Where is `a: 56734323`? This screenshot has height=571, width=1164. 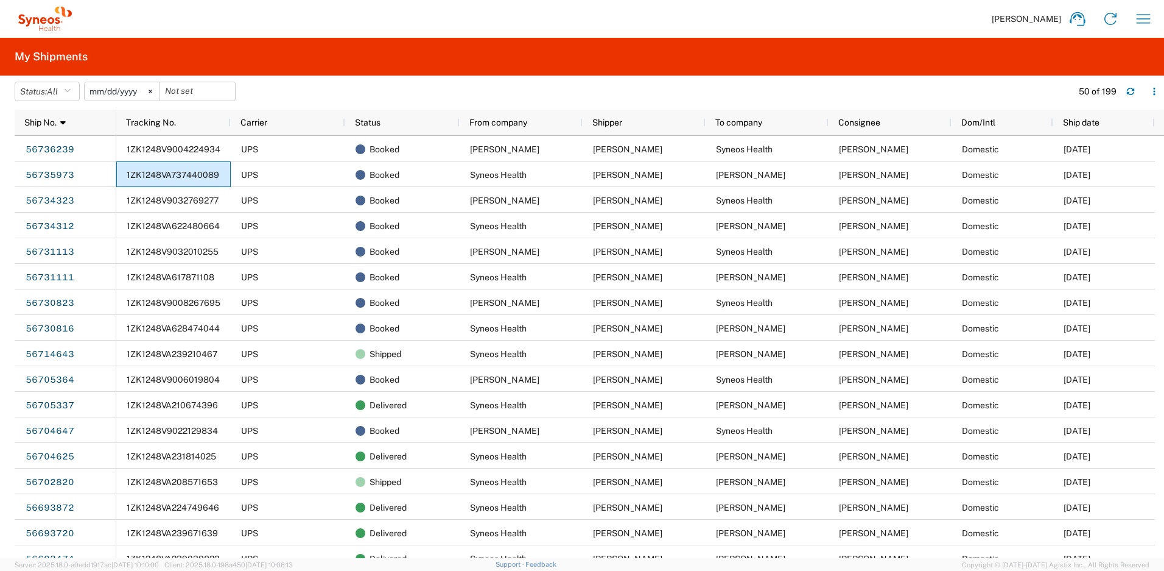
a: 56734323 is located at coordinates (50, 201).